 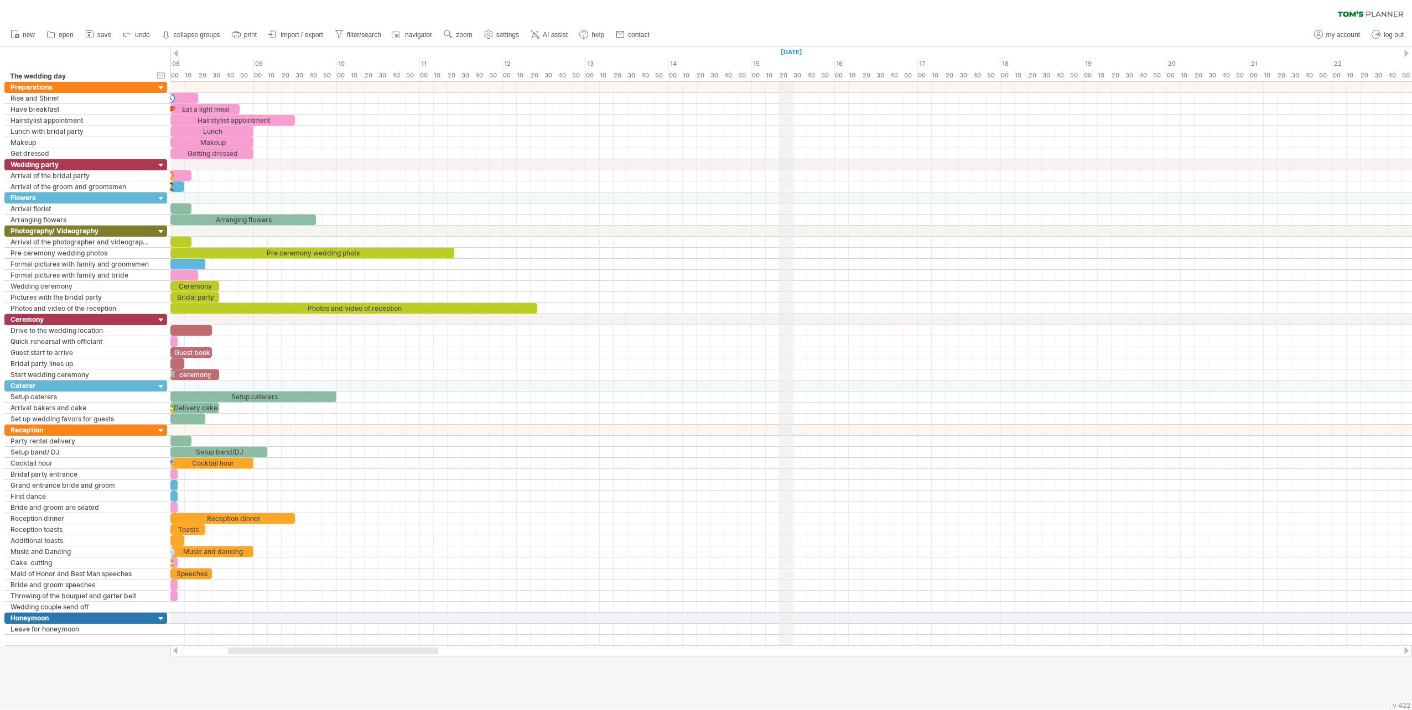 I want to click on span: new, so click(x=29, y=35).